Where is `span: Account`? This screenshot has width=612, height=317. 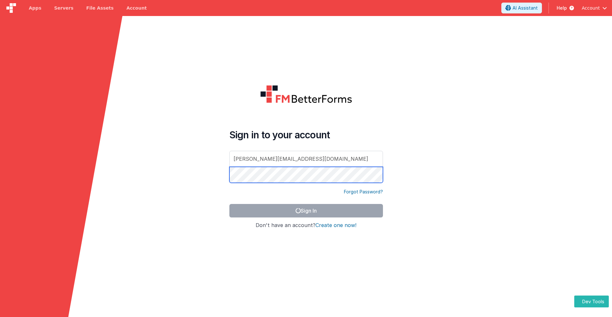
span: Account is located at coordinates (591, 8).